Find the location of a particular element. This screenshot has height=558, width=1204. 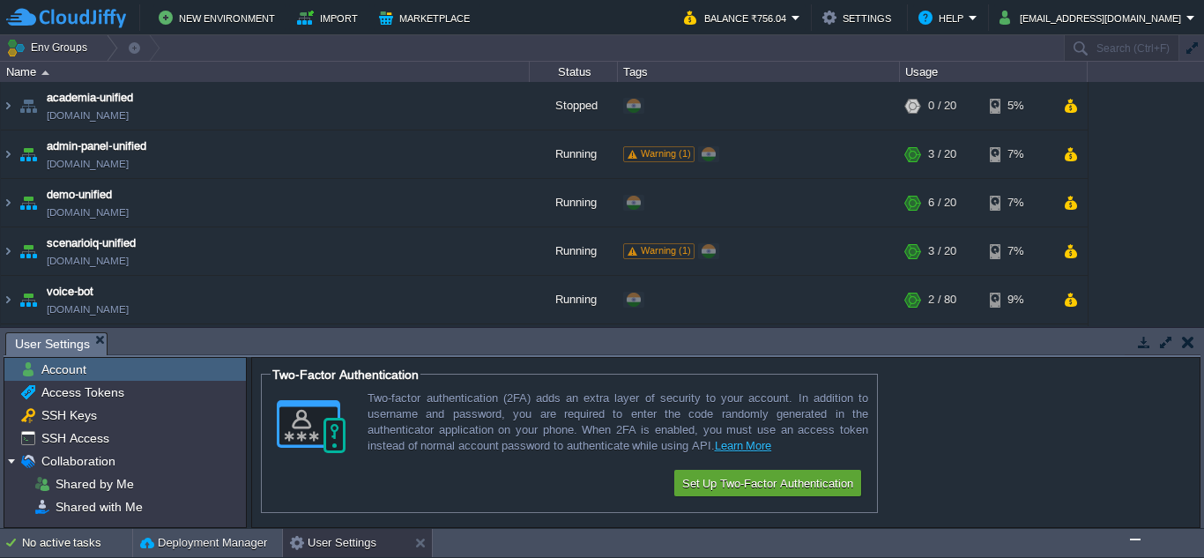

div: 6 / 20 is located at coordinates (943, 203).